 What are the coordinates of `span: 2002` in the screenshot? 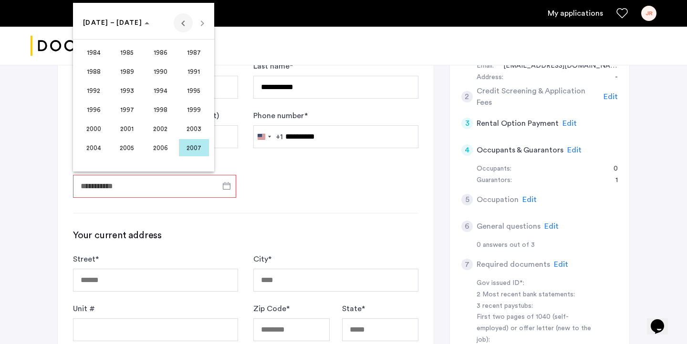 It's located at (160, 129).